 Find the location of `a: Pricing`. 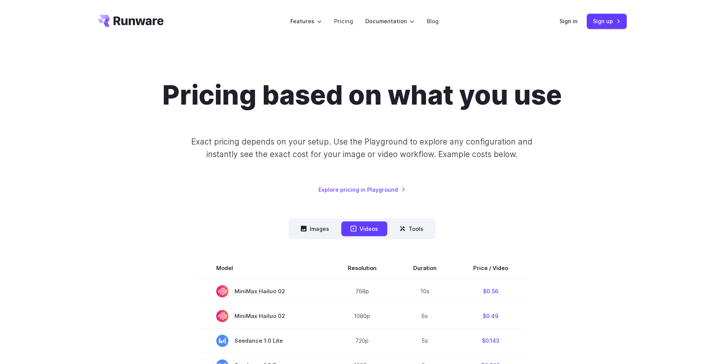

a: Pricing is located at coordinates (344, 21).